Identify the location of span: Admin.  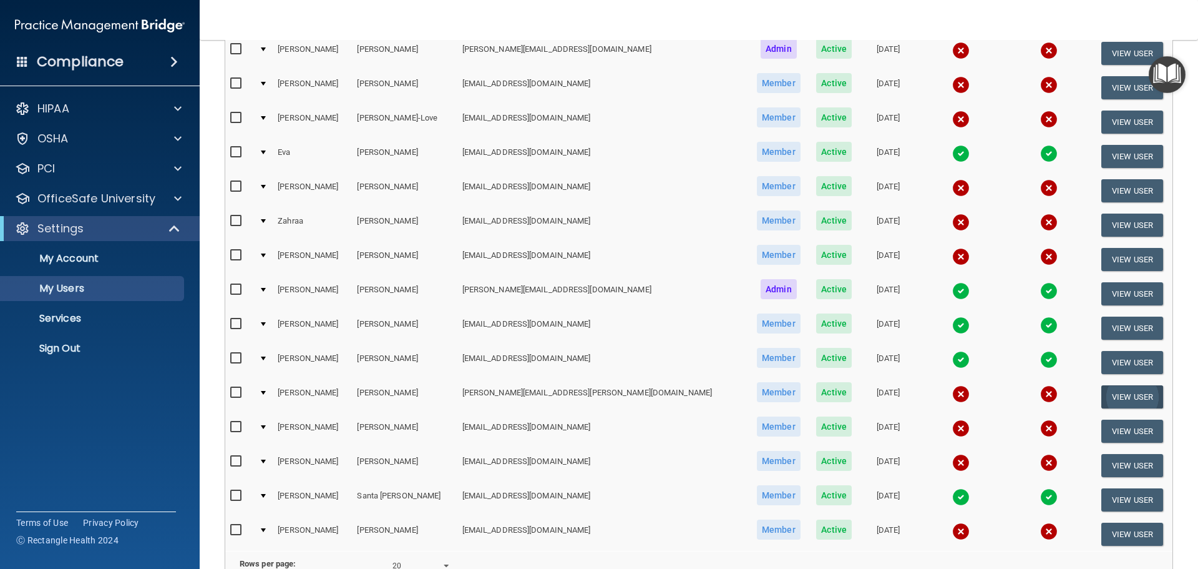
(779, 49).